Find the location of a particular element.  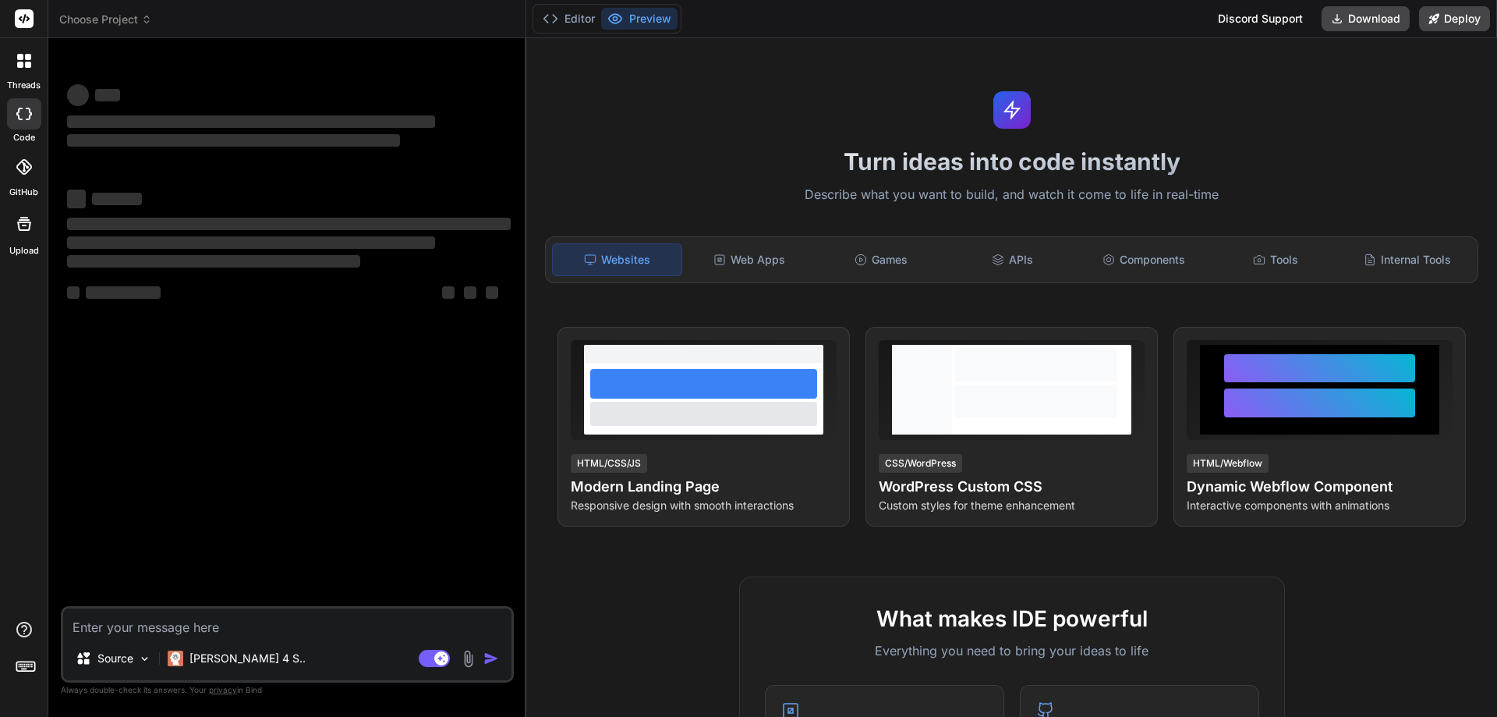

label: threads is located at coordinates (23, 85).